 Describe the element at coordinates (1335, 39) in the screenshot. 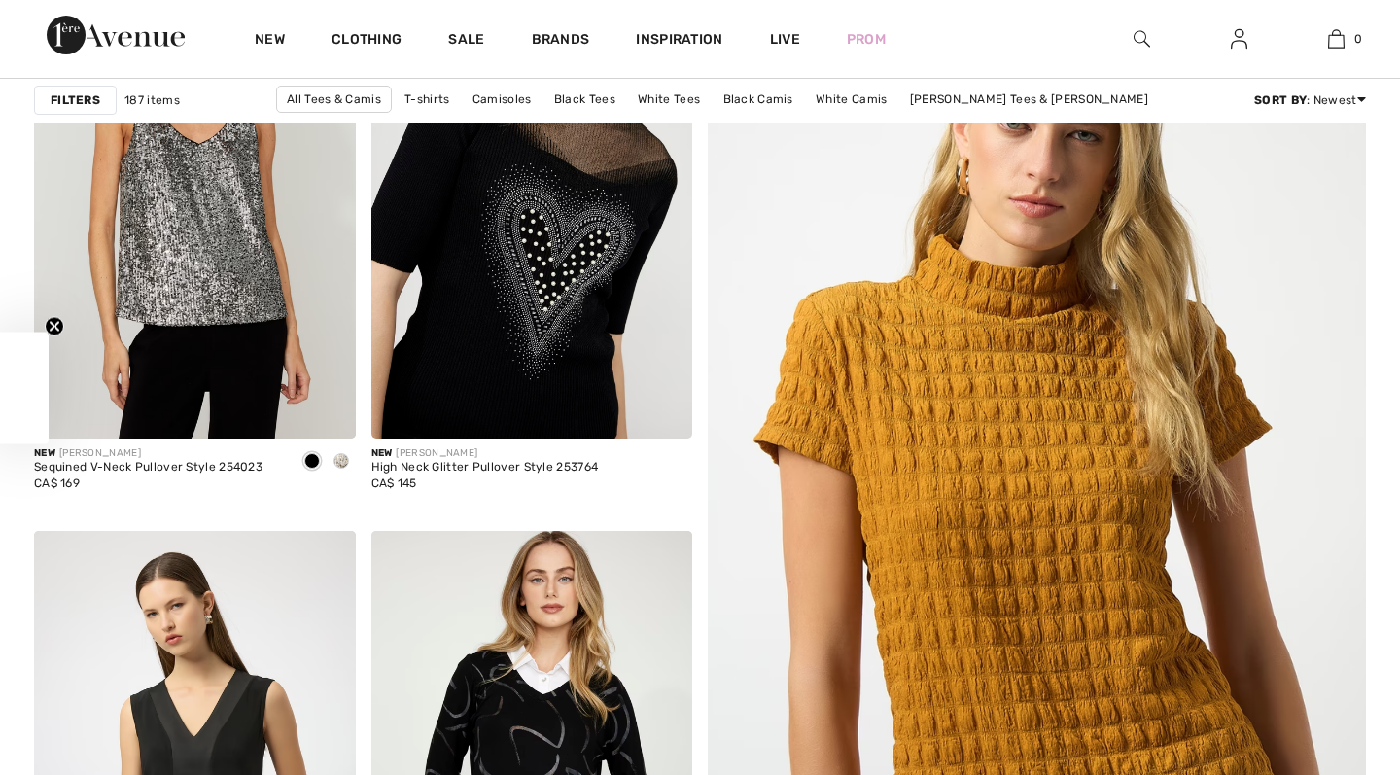

I see `img: My Bag` at that location.